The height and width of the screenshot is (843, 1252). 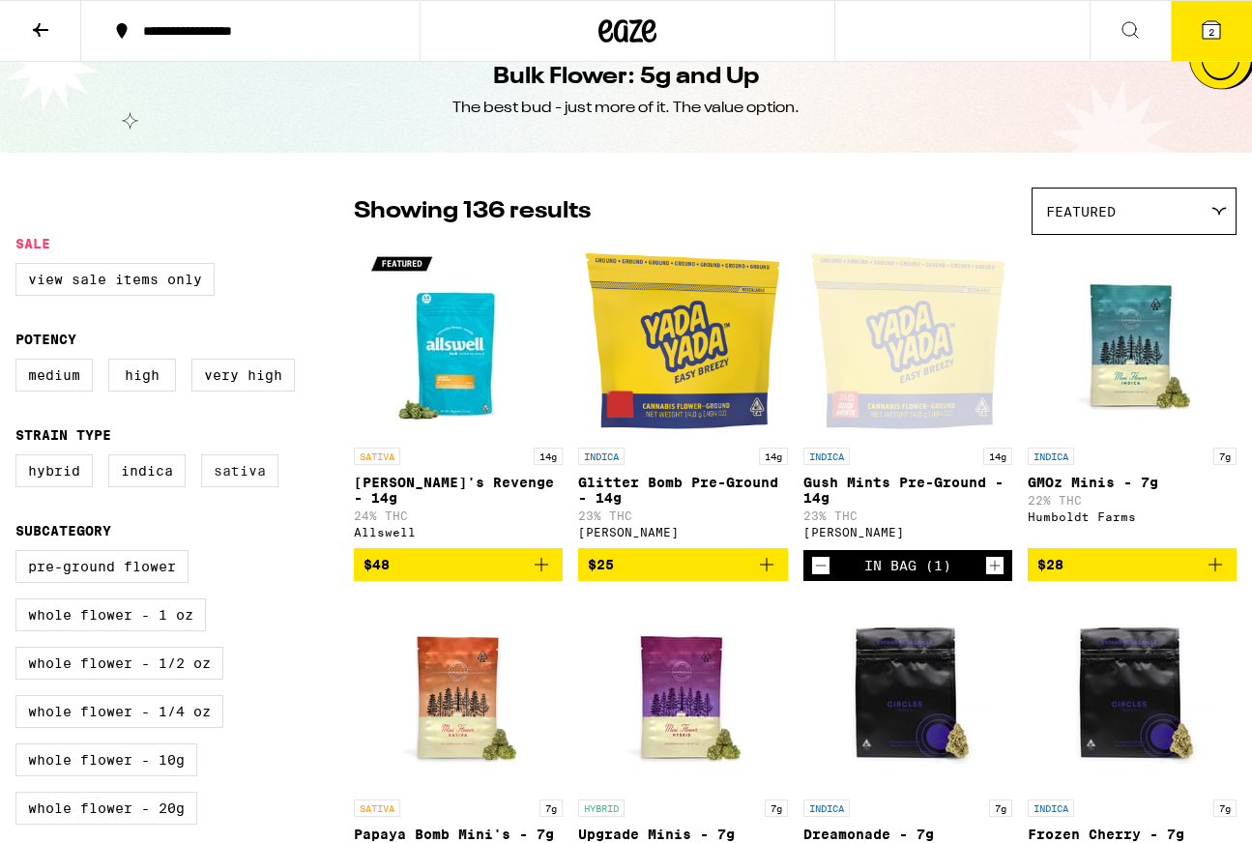 I want to click on a: Open page for Jack's Revenge - 14g from Allswell, so click(x=458, y=396).